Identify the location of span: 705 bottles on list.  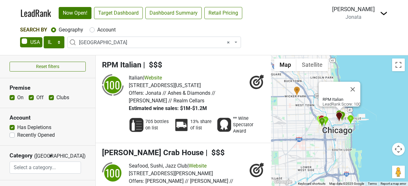
(157, 125).